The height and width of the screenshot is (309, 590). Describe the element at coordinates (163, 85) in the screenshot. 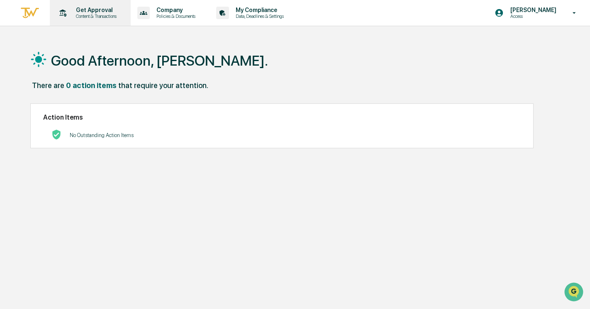

I see `div: that require your attention.` at that location.